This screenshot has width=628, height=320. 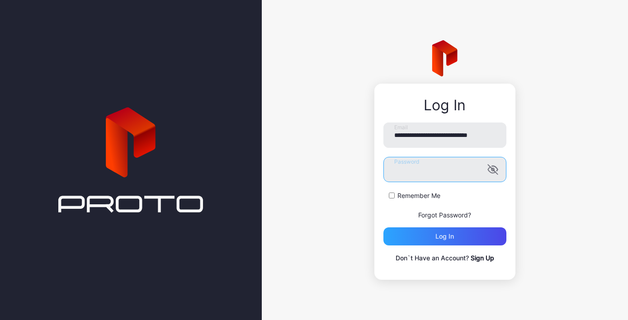 What do you see at coordinates (445, 237) in the screenshot?
I see `button: Log in` at bounding box center [445, 237].